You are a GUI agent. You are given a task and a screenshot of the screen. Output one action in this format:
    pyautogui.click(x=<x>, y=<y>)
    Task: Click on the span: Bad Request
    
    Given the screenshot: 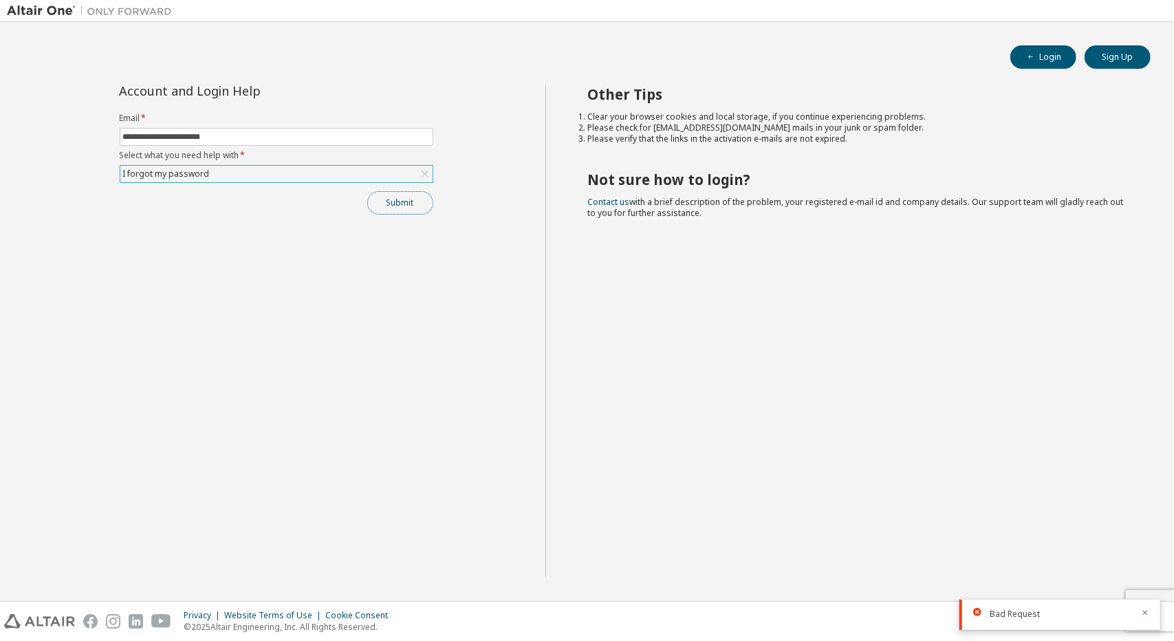 What is the action you would take?
    pyautogui.click(x=1014, y=614)
    